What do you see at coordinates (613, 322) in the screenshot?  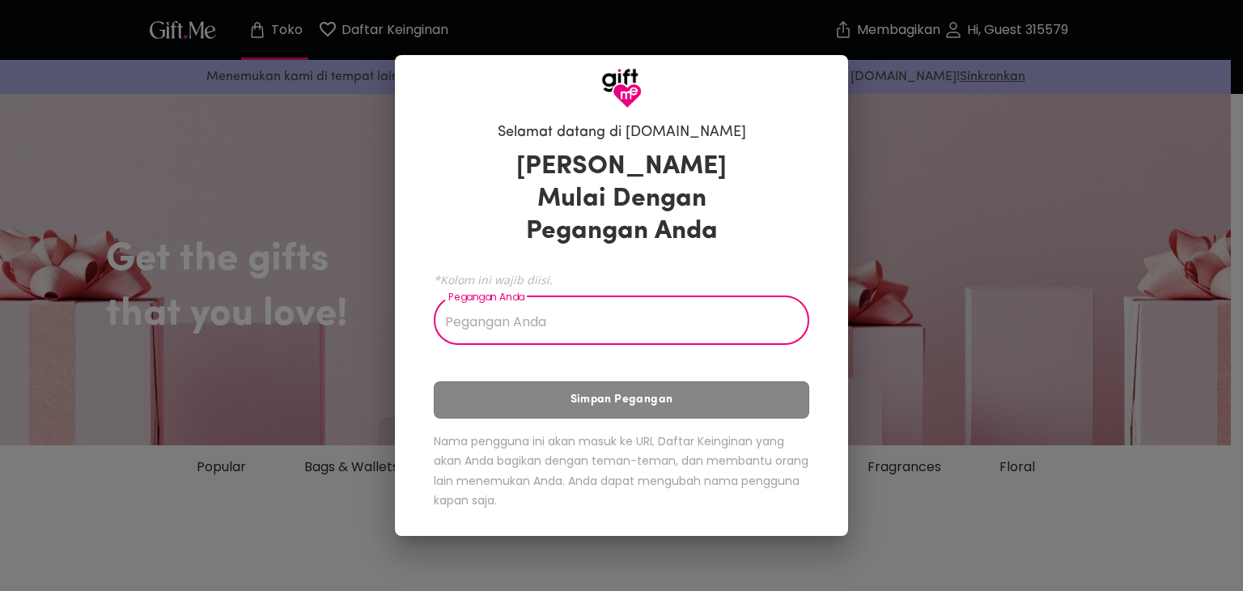 I see `input: Pegangan Anda` at bounding box center [613, 322].